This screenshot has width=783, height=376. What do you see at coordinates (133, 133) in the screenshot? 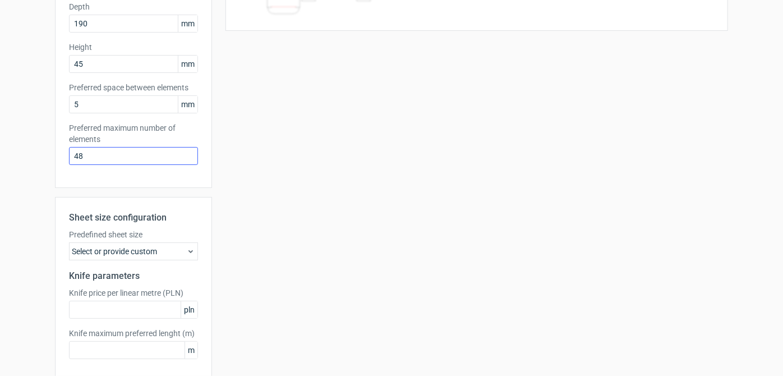
I see `label: Preferred maximum number of elements` at bounding box center [133, 133].